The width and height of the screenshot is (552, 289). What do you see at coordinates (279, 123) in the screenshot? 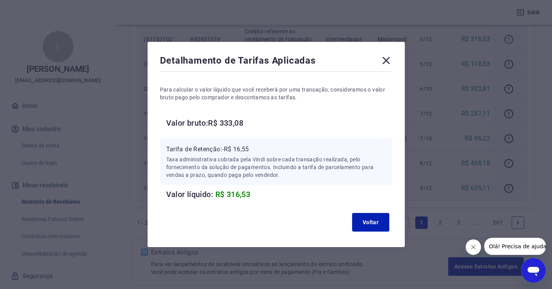
I see `h6: Valor bruto: R$ 333,08` at bounding box center [279, 123].